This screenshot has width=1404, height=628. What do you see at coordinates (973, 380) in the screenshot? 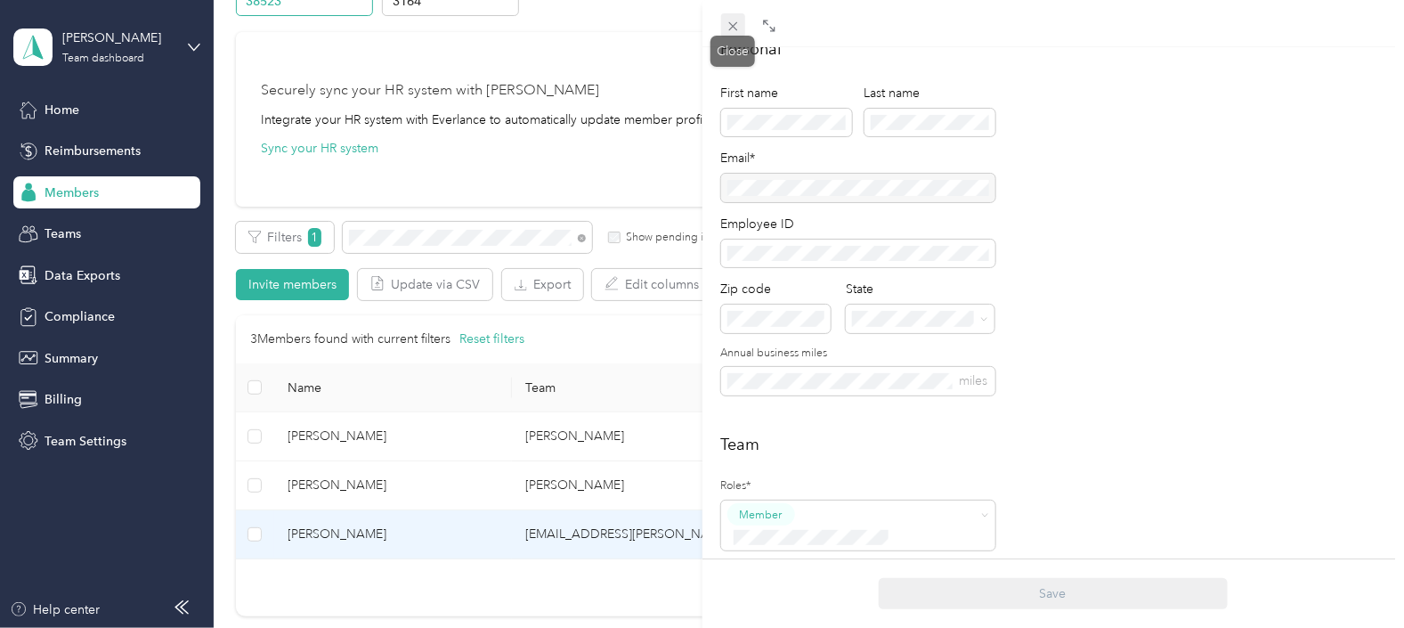
I see `span: miles` at bounding box center [973, 380].